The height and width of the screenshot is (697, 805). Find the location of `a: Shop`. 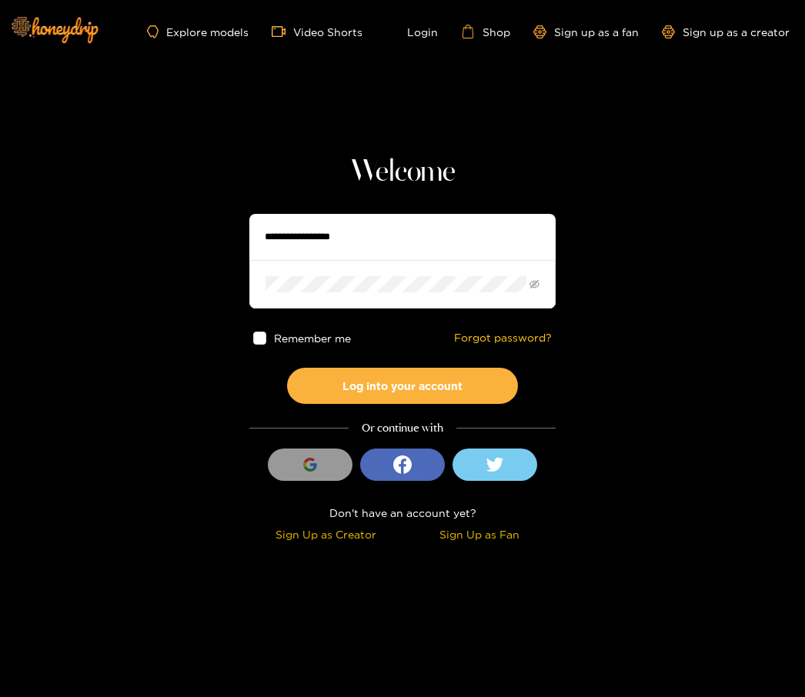

a: Shop is located at coordinates (486, 32).